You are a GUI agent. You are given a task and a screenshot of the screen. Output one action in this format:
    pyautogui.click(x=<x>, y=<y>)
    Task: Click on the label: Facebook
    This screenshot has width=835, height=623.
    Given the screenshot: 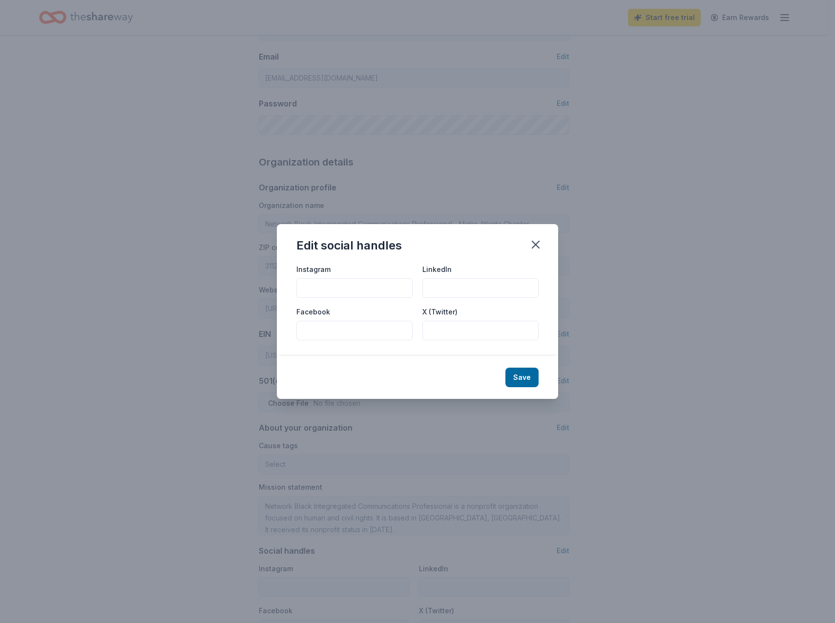 What is the action you would take?
    pyautogui.click(x=313, y=312)
    